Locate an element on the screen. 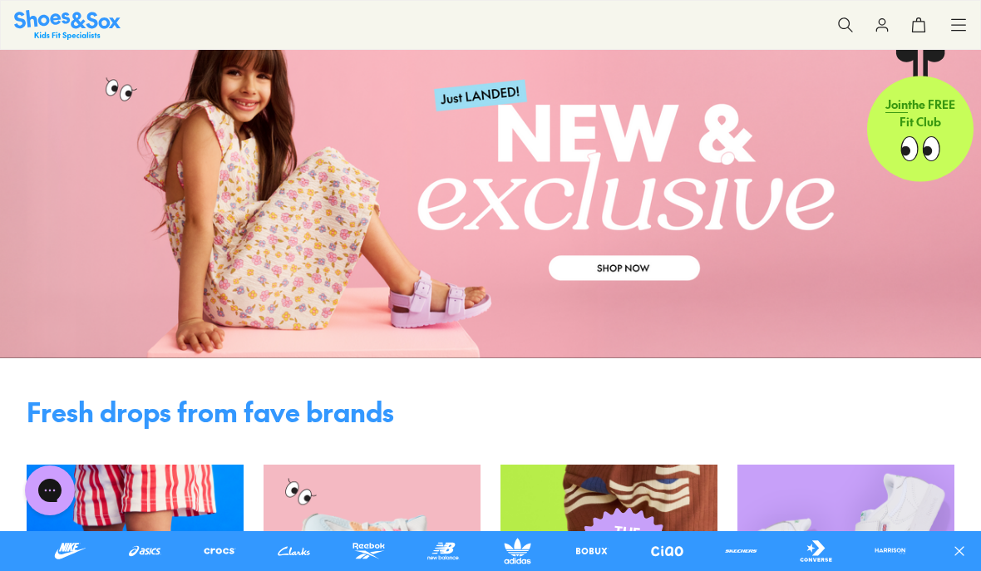 This screenshot has width=981, height=571. p: the FREE Fit Club is located at coordinates (920, 113).